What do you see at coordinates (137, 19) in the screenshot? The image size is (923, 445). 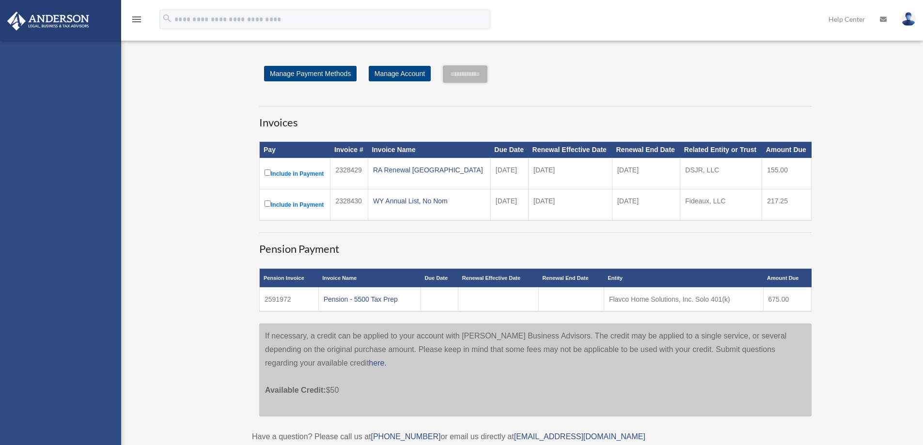 I see `i: menu` at bounding box center [137, 19].